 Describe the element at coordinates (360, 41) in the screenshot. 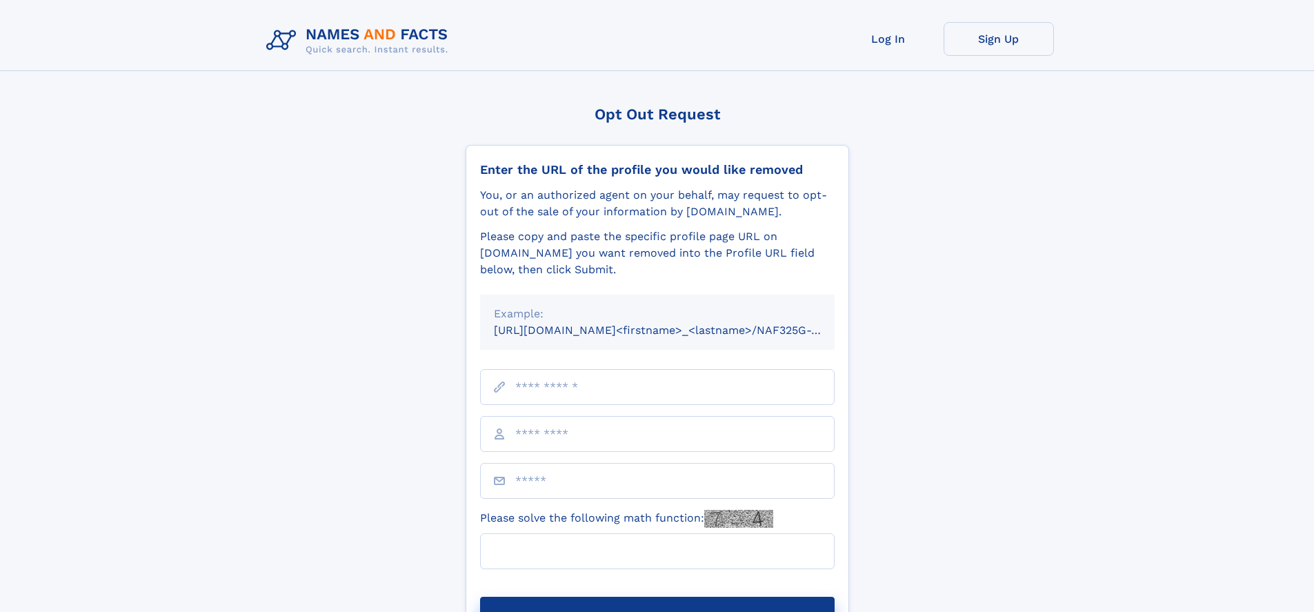

I see `img: Logo Names and Facts` at that location.